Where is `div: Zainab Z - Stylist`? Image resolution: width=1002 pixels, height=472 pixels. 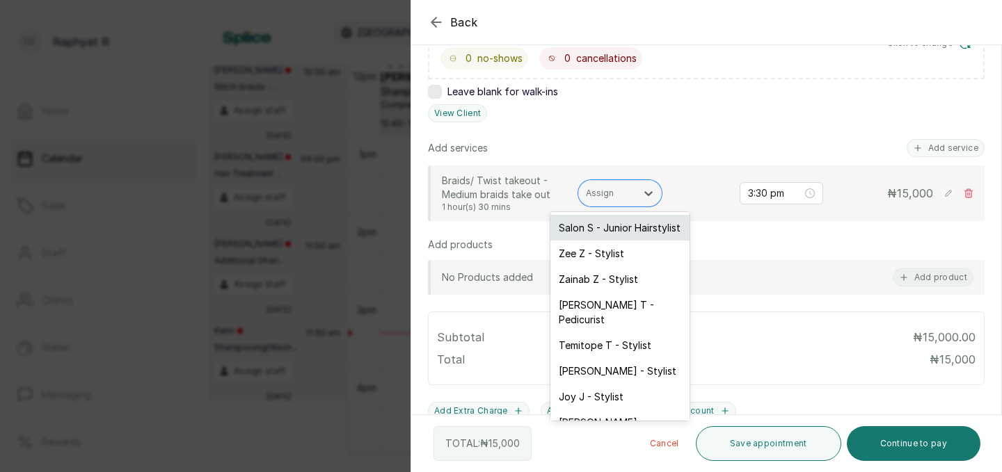
div: Zainab Z - Stylist is located at coordinates (620, 279).